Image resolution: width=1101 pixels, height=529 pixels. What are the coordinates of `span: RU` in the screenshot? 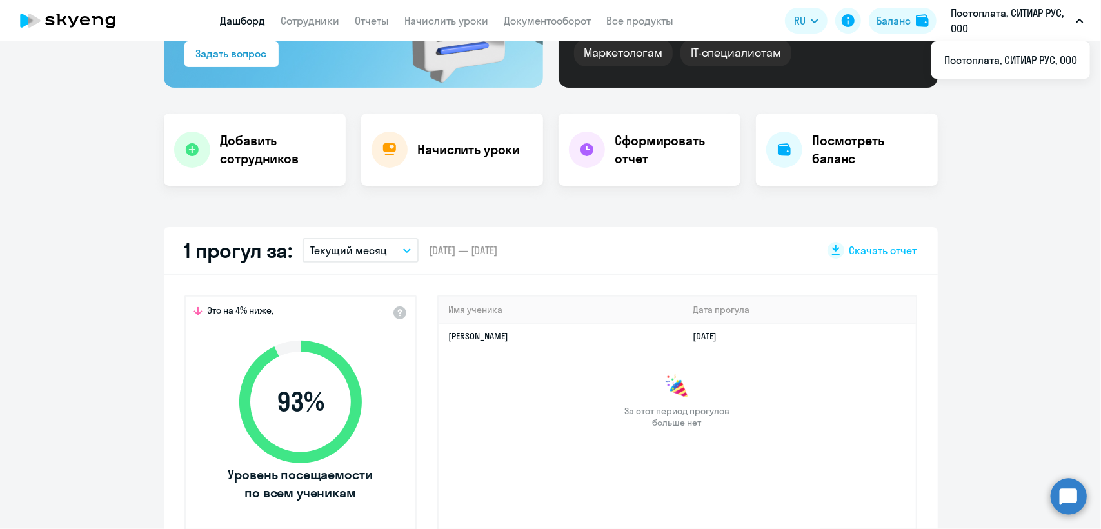 It's located at (800, 21).